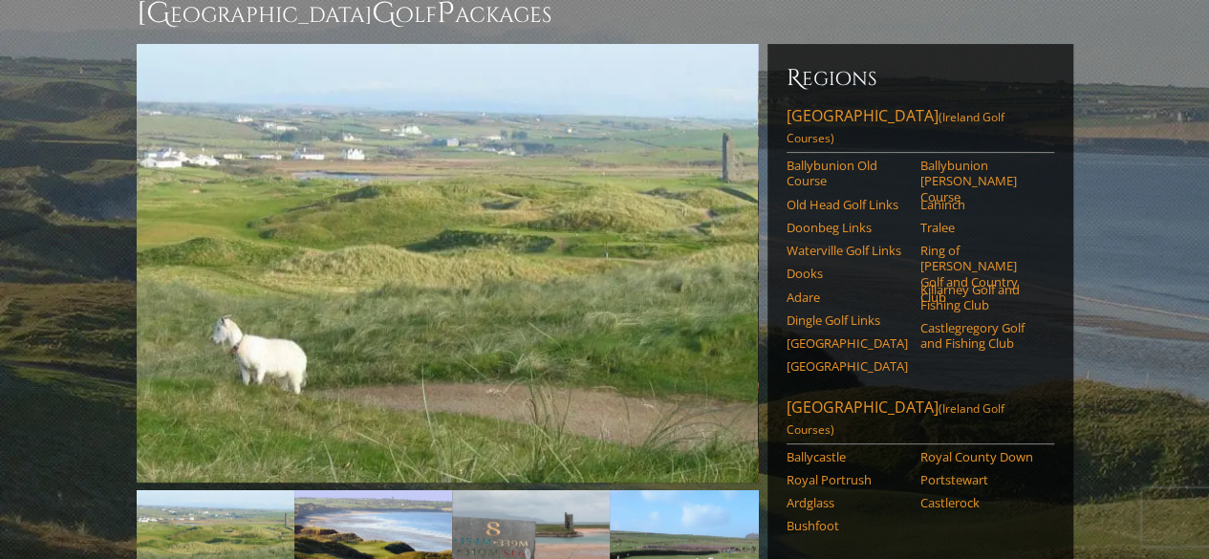 This screenshot has width=1209, height=559. Describe the element at coordinates (847, 320) in the screenshot. I see `a: Dingle Golf Links` at that location.